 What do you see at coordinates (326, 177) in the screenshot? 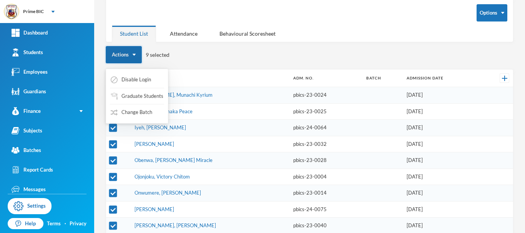
I see `td: pbics-23-0004` at bounding box center [326, 177].